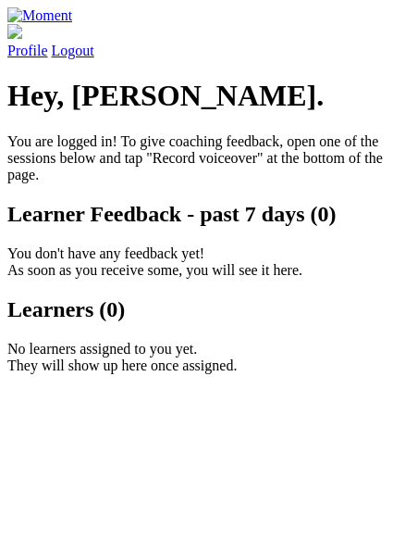 Image resolution: width=405 pixels, height=552 pixels. What do you see at coordinates (15, 31) in the screenshot?
I see `img: default_avatar-b4e2223d03051bc43aaaccfb402a43260a3f17acc7fafc1603fdf008d6cba3c9.png` at bounding box center [15, 31].